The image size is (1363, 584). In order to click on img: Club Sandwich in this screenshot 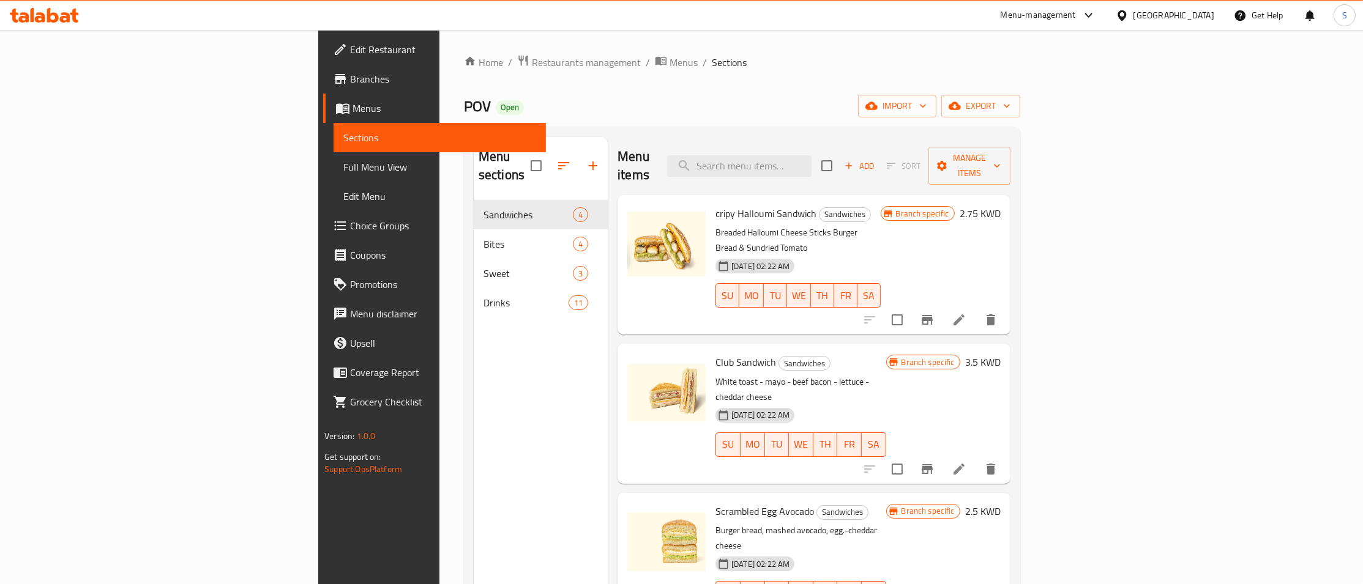, I will do `click(666, 393)`.